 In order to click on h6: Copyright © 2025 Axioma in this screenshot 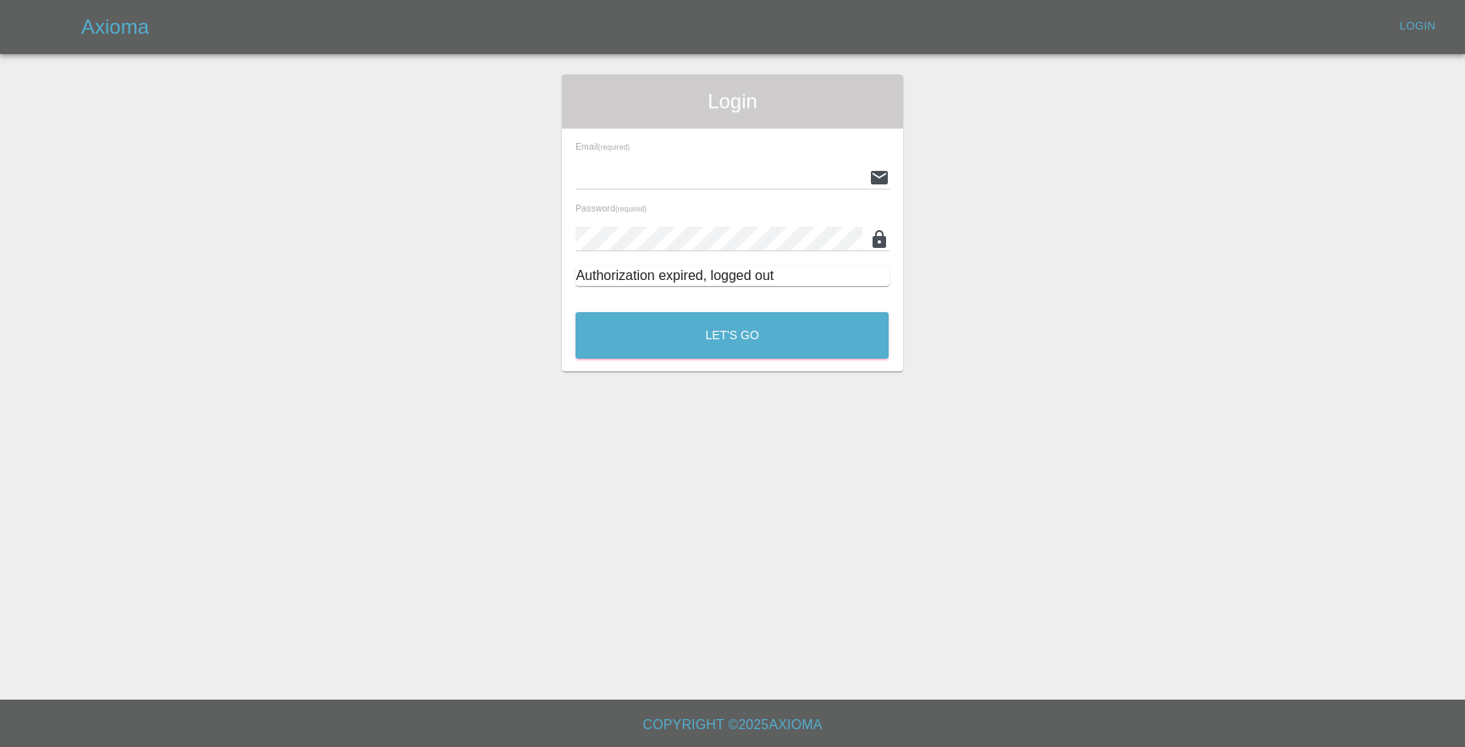, I will do `click(732, 725)`.